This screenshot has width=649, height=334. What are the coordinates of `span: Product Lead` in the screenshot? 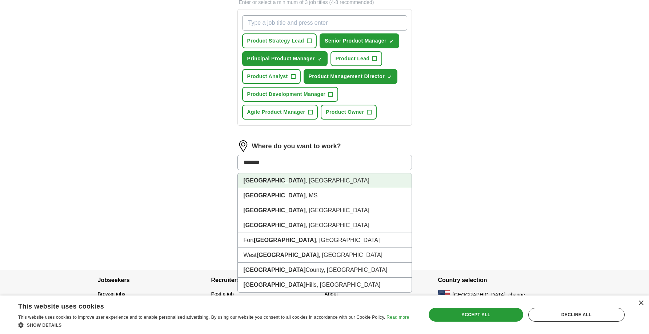 It's located at (353, 59).